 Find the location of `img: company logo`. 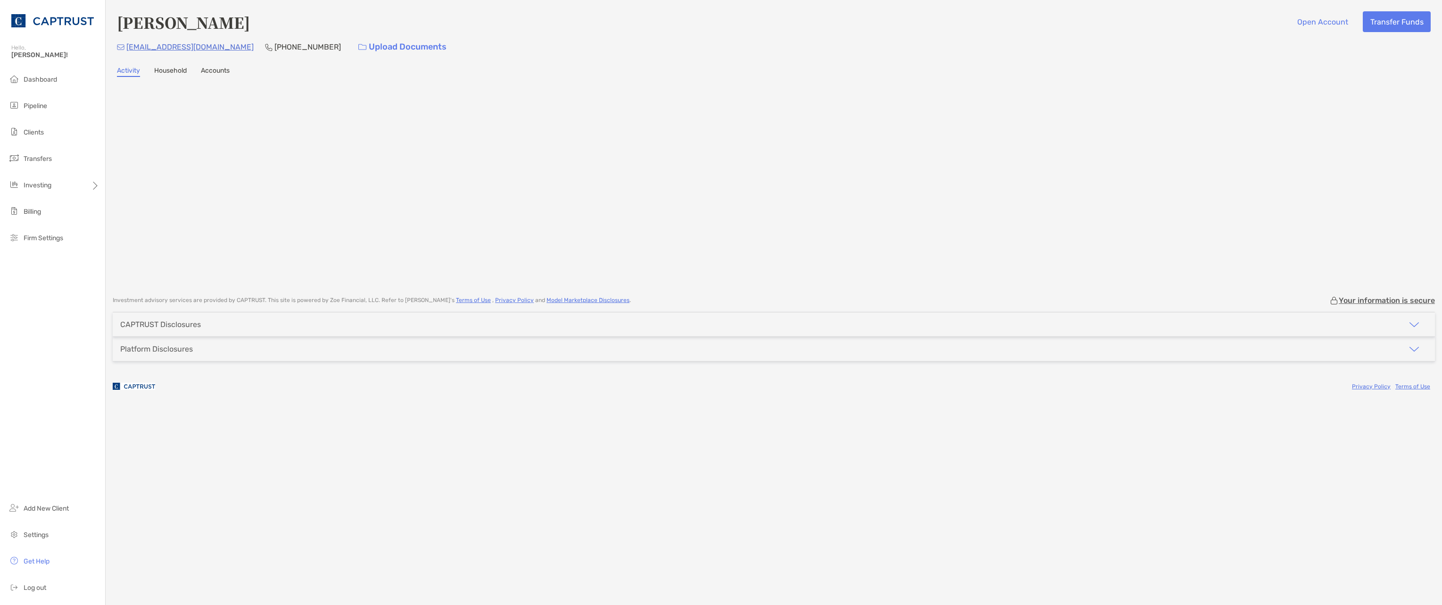

img: company logo is located at coordinates (134, 386).